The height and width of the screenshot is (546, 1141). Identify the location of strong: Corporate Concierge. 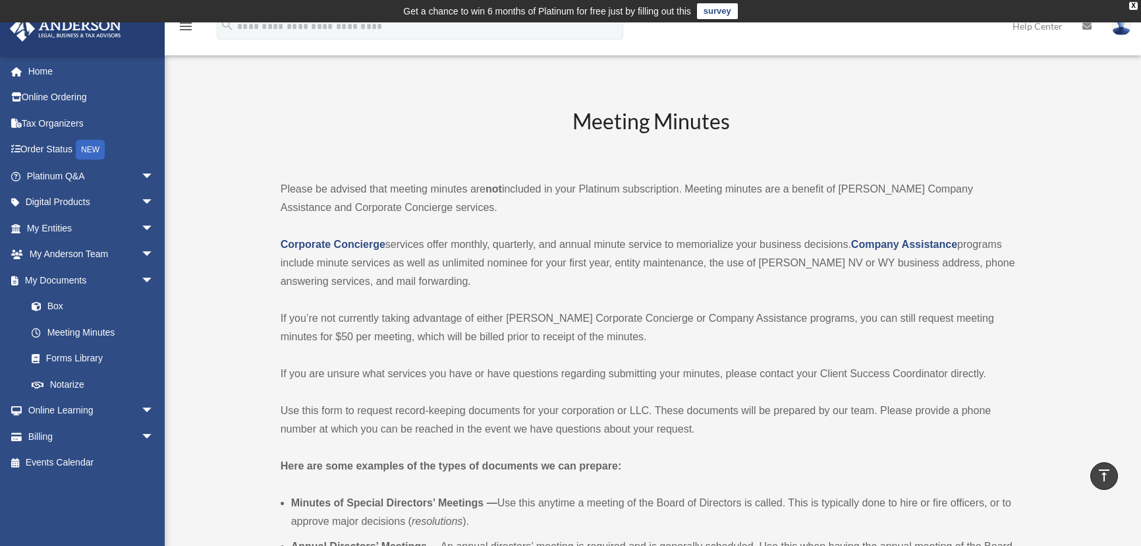
(333, 244).